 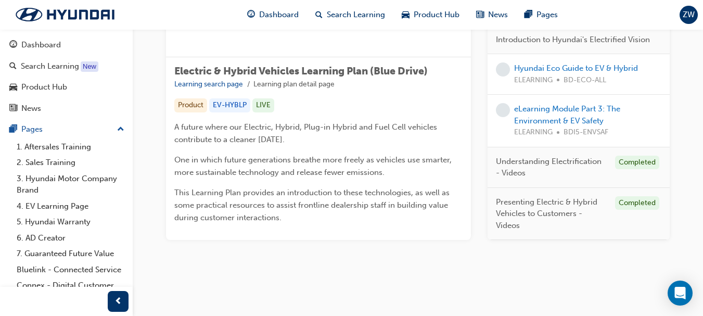 What do you see at coordinates (567, 114) in the screenshot?
I see `a: eLearning Module Part 3: The Environment & EV Safety` at bounding box center [567, 114].